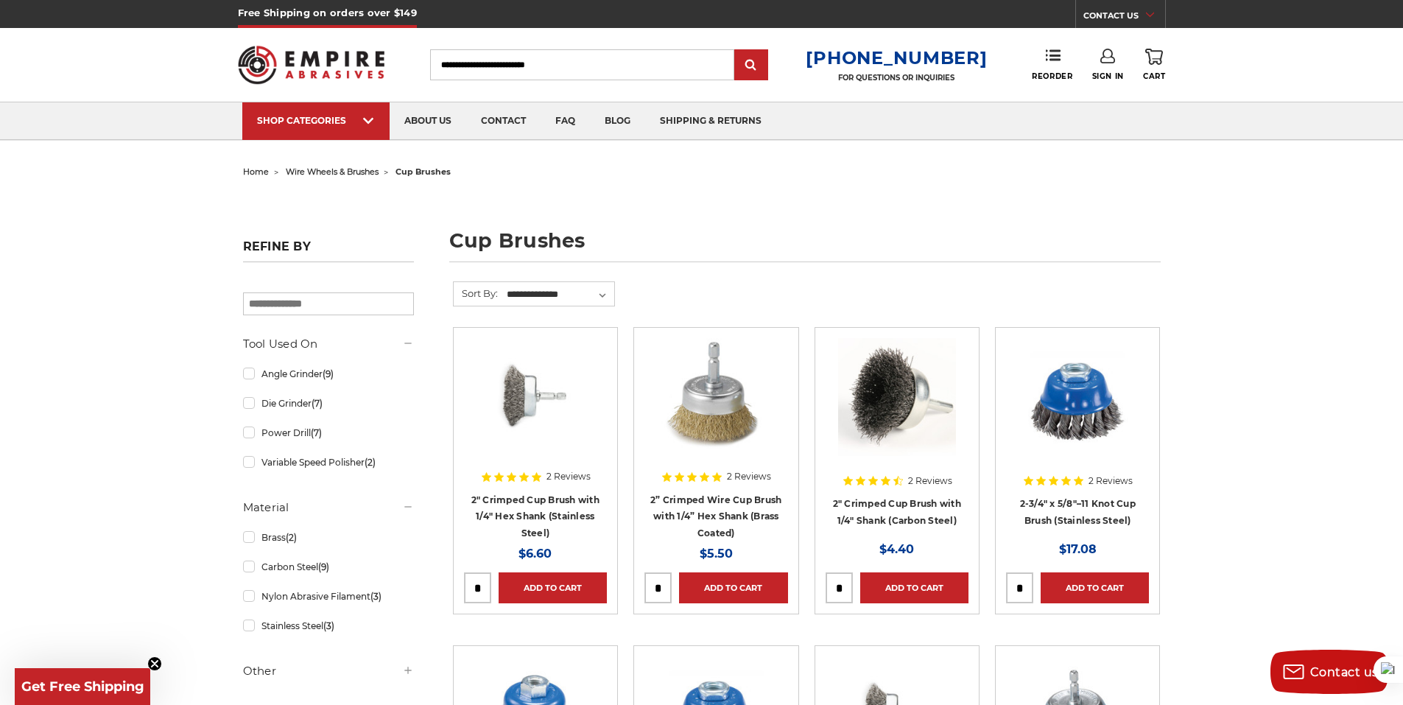 Image resolution: width=1403 pixels, height=705 pixels. I want to click on a: 2" Crimped Cup Brush 193220B, so click(536, 410).